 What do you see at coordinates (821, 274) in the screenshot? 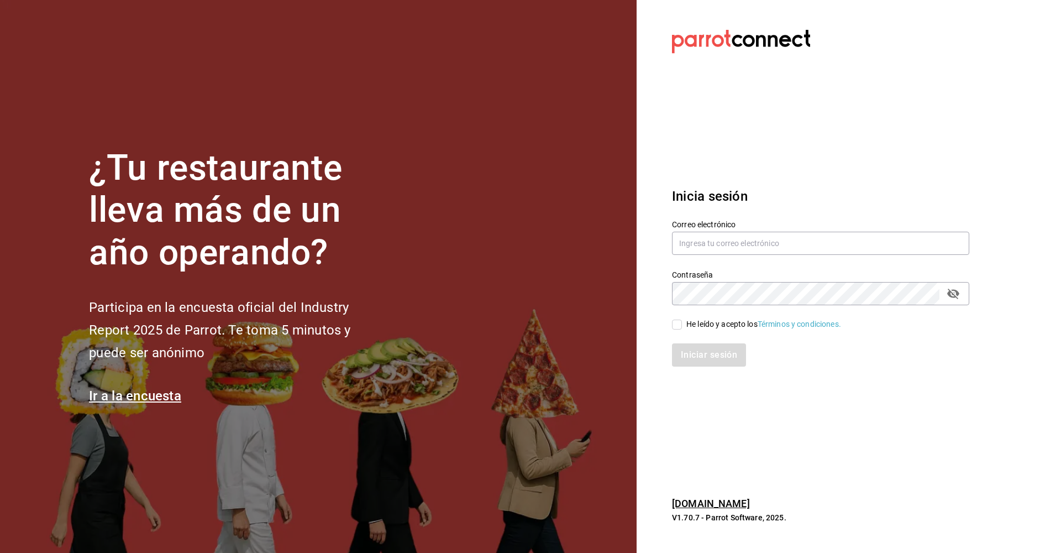
I see `label: Contraseña` at bounding box center [821, 274].